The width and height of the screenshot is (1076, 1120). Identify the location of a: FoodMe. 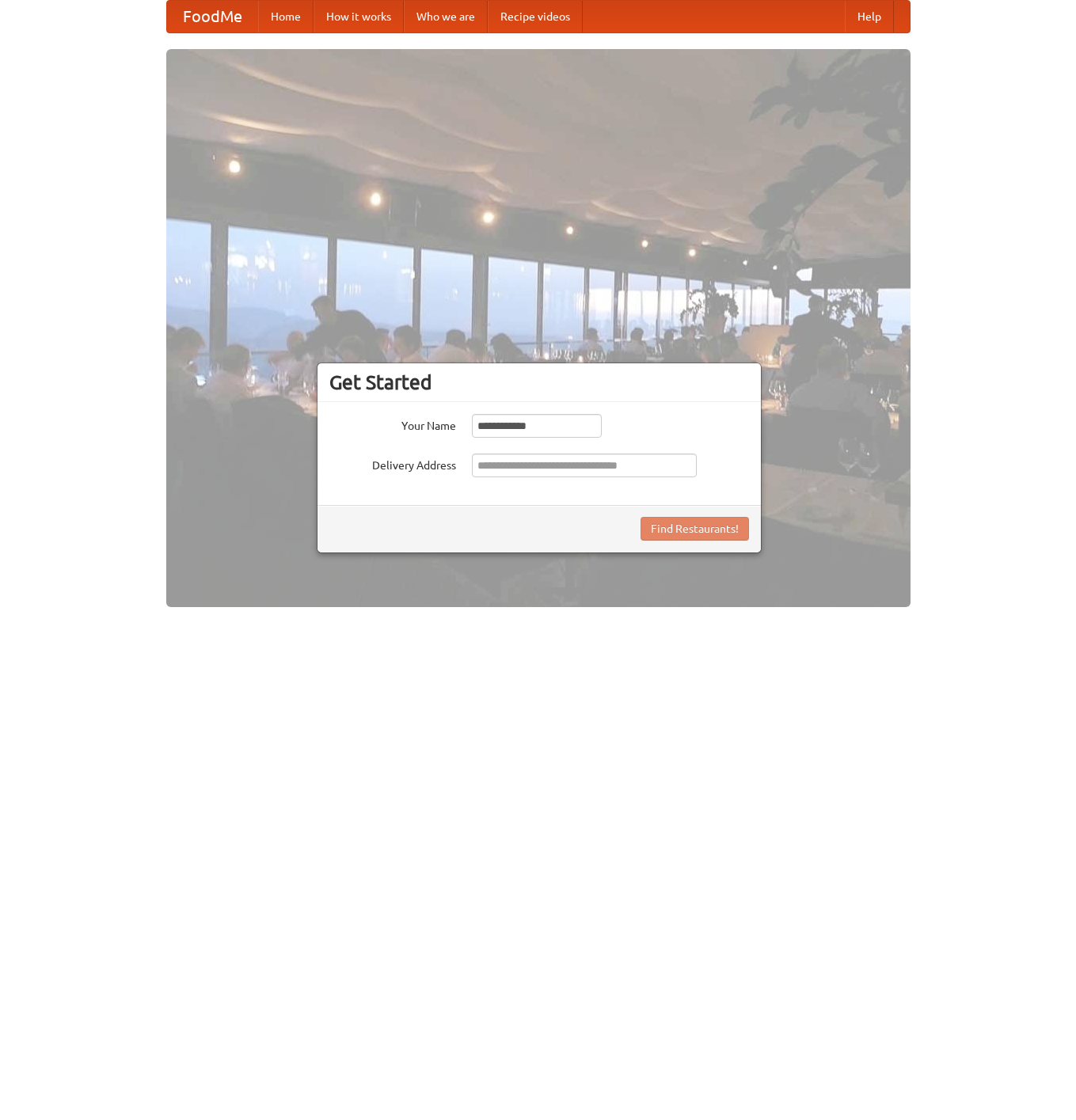
(213, 17).